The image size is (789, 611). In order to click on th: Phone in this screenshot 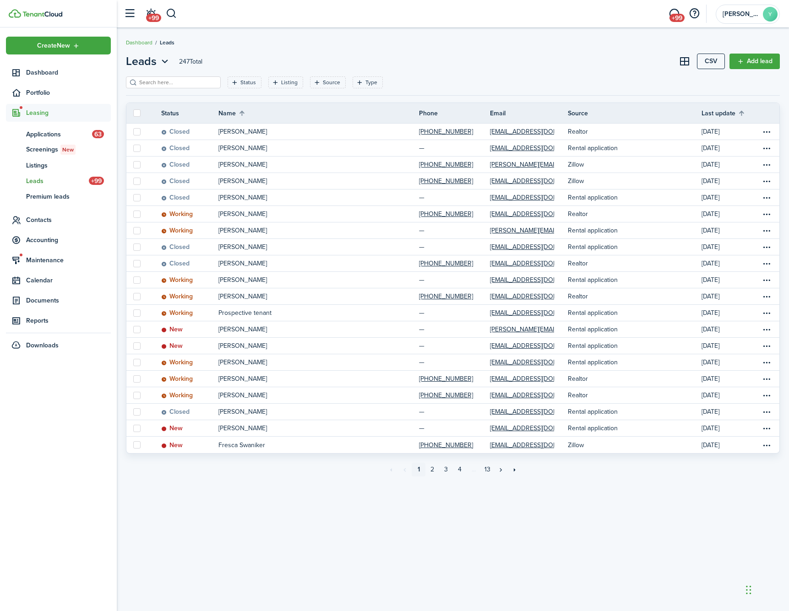, I will do `click(454, 113)`.